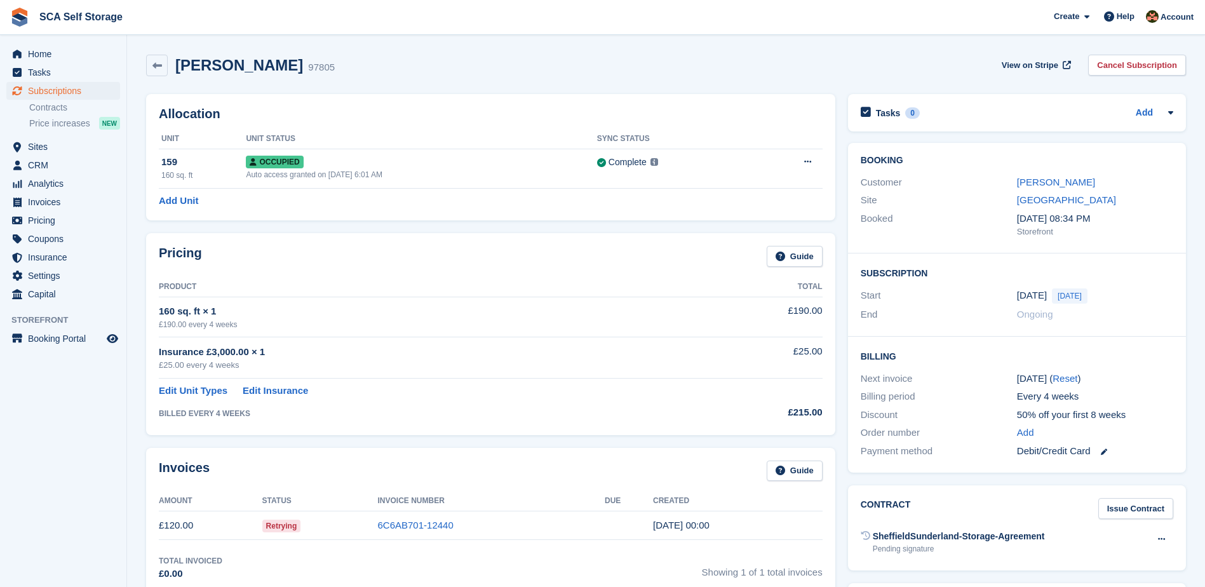 Image resolution: width=1205 pixels, height=587 pixels. Describe the element at coordinates (1017, 273) in the screenshot. I see `h2: Subscription` at that location.